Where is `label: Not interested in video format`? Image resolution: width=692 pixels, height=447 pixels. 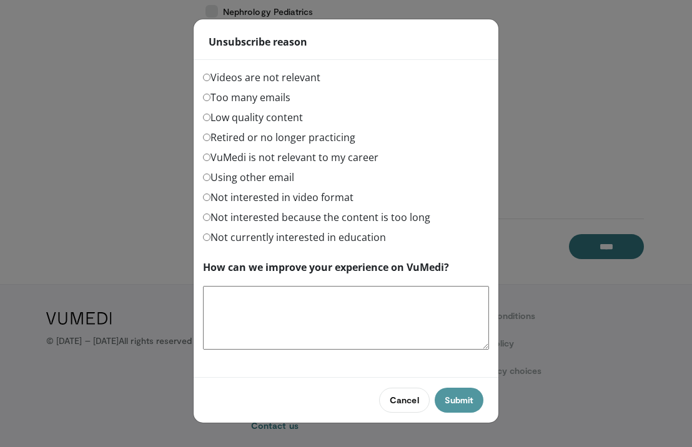 label: Not interested in video format is located at coordinates (278, 197).